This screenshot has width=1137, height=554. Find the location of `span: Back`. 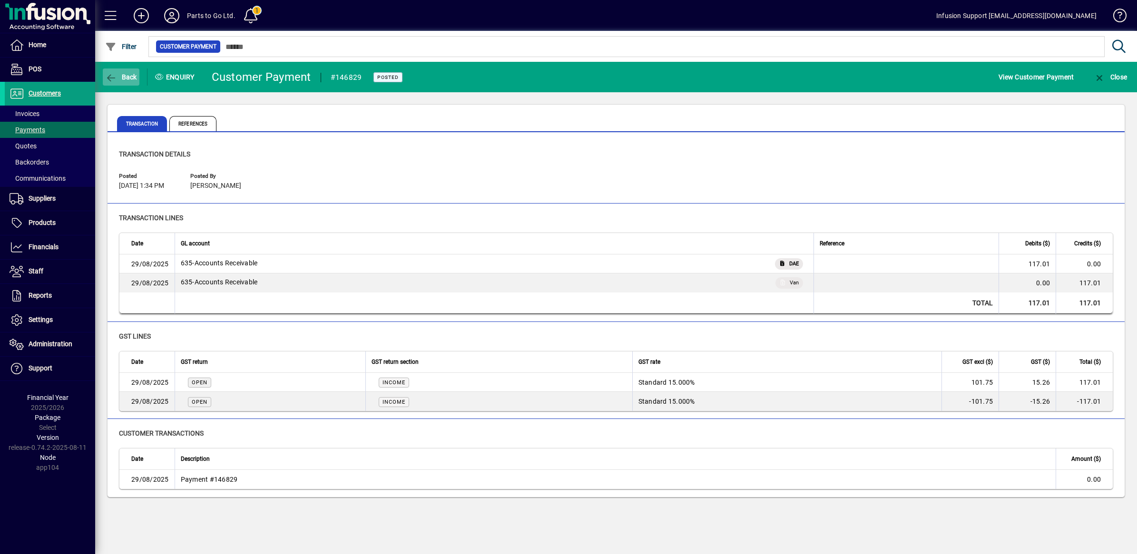

span: Back is located at coordinates (121, 77).